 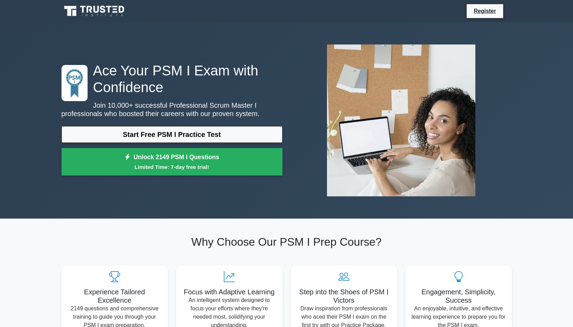 What do you see at coordinates (344, 296) in the screenshot?
I see `h5: Step into the Shoes of PSM I Victors` at bounding box center [344, 296].